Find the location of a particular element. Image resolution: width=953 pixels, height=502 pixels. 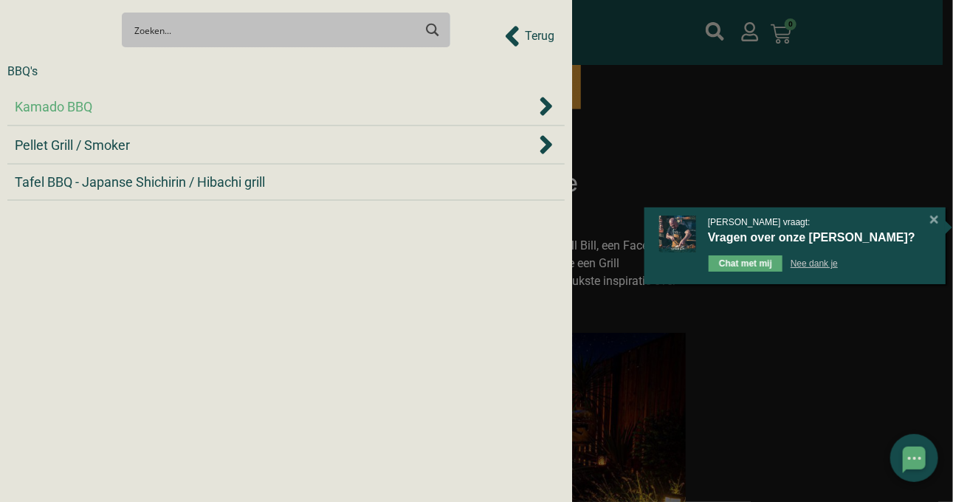

div: Tafel BBQ - Japanse Shichirin / Hibachi grill is located at coordinates (286, 182).